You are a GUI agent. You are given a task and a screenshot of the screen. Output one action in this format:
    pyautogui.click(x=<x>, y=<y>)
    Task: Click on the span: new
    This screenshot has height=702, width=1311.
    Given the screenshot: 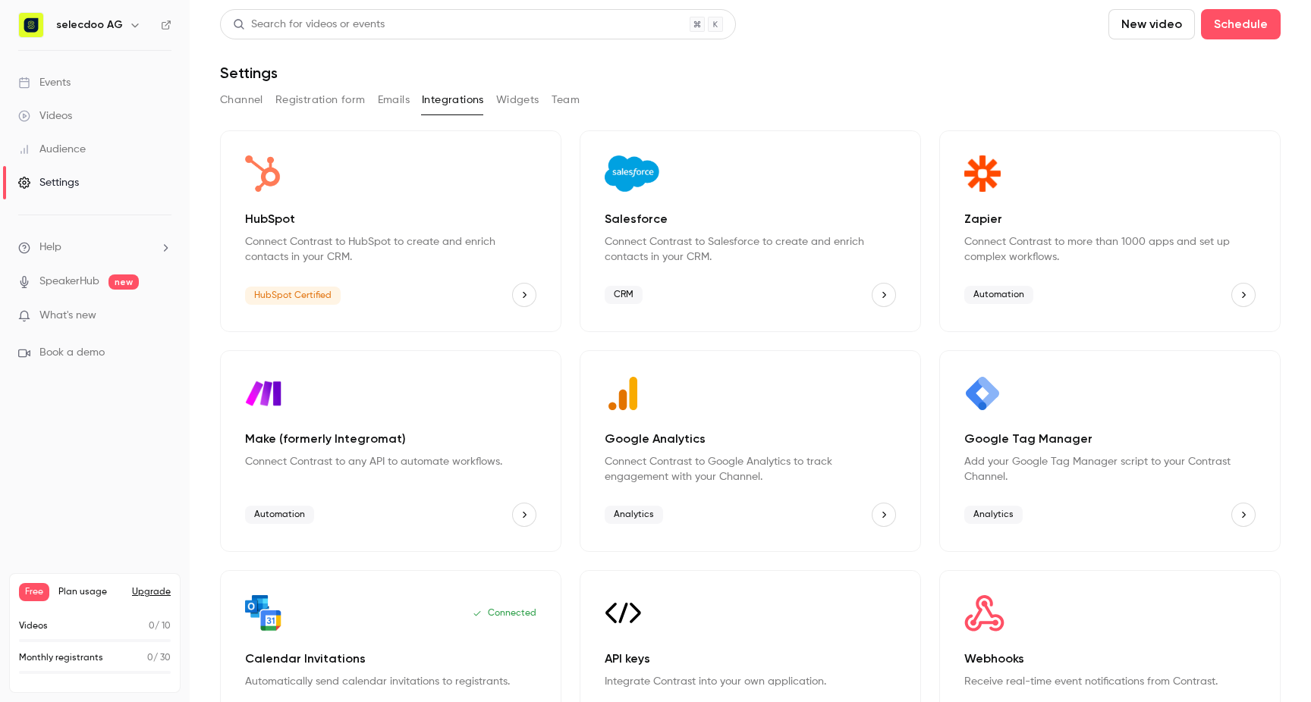 What is the action you would take?
    pyautogui.click(x=124, y=282)
    